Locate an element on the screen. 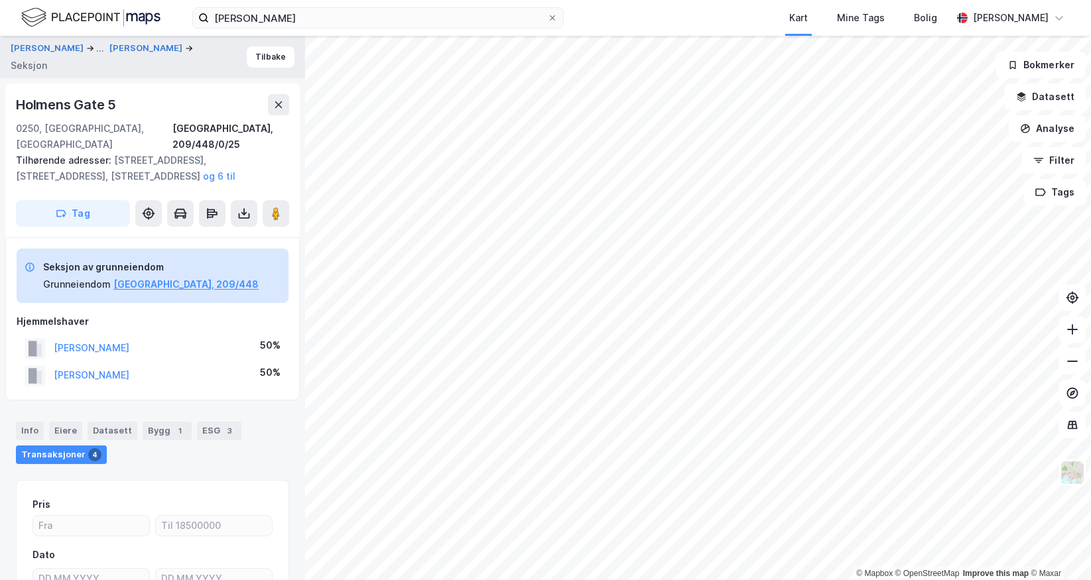 The image size is (1091, 580). button: Tags is located at coordinates (1055, 192).